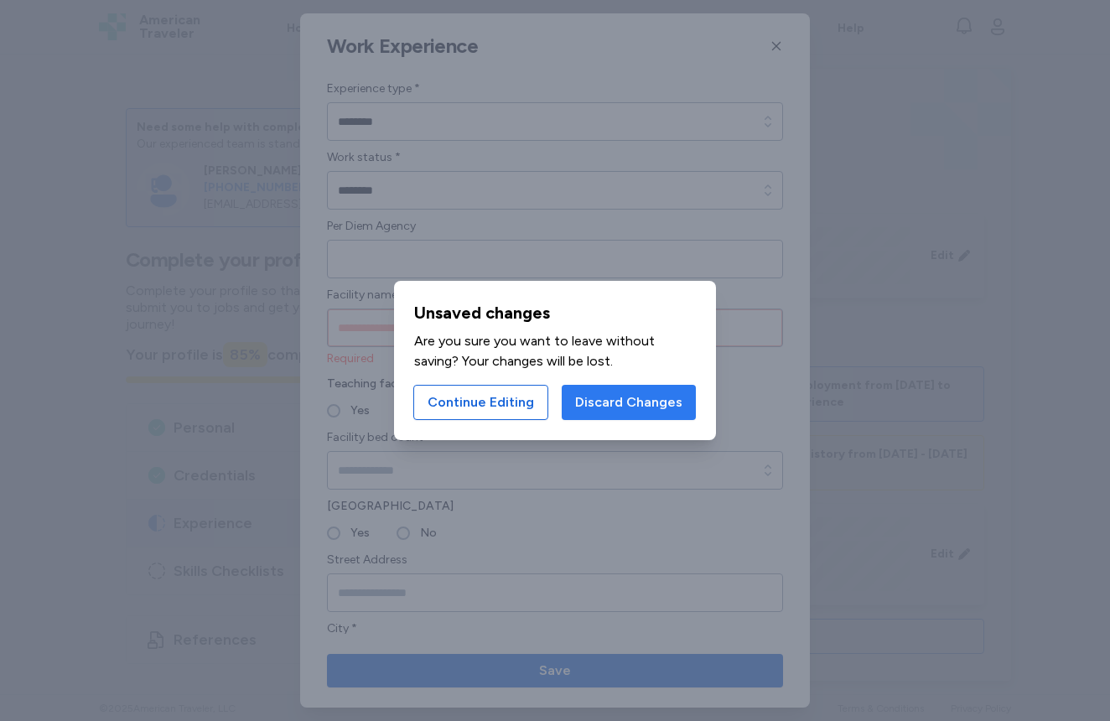 This screenshot has width=1110, height=721. What do you see at coordinates (555, 351) in the screenshot?
I see `div: Are you sure you want to leave without saving? Your changes will be lost.` at bounding box center [555, 351].